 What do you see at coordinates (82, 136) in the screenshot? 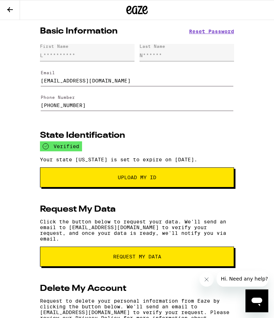
I see `h2: State Identification` at bounding box center [82, 136].